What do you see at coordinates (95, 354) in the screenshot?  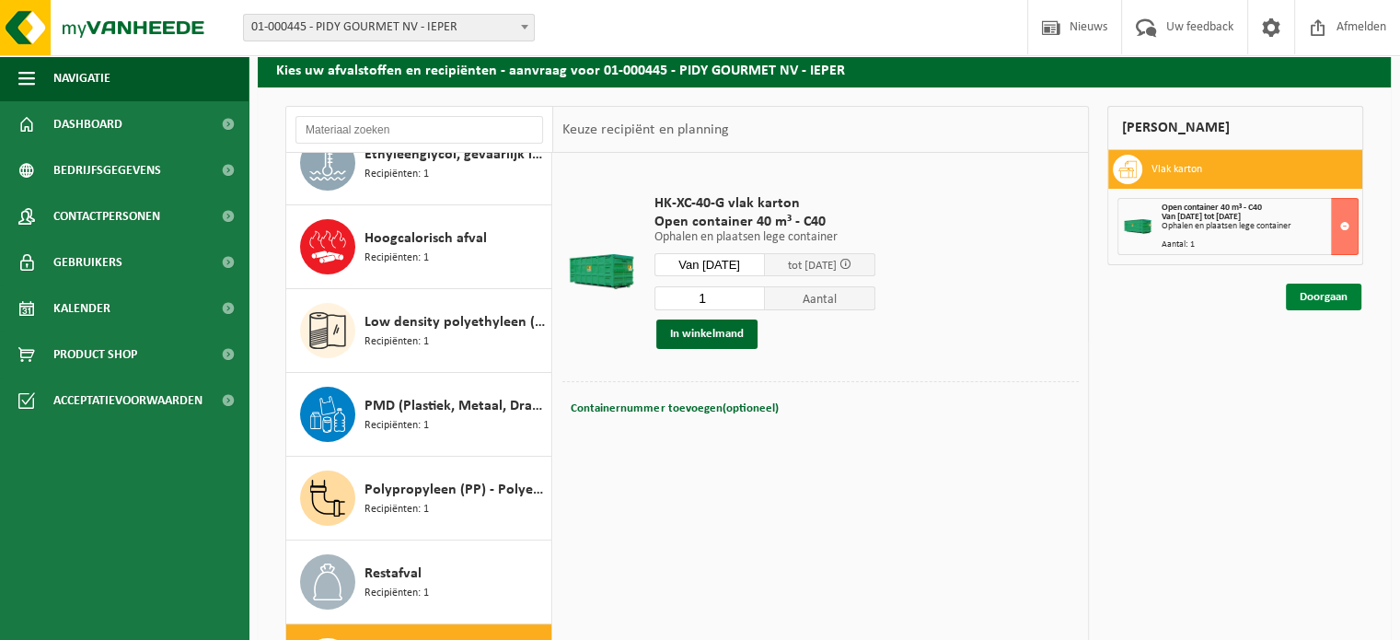 I see `span: Product Shop` at bounding box center [95, 354].